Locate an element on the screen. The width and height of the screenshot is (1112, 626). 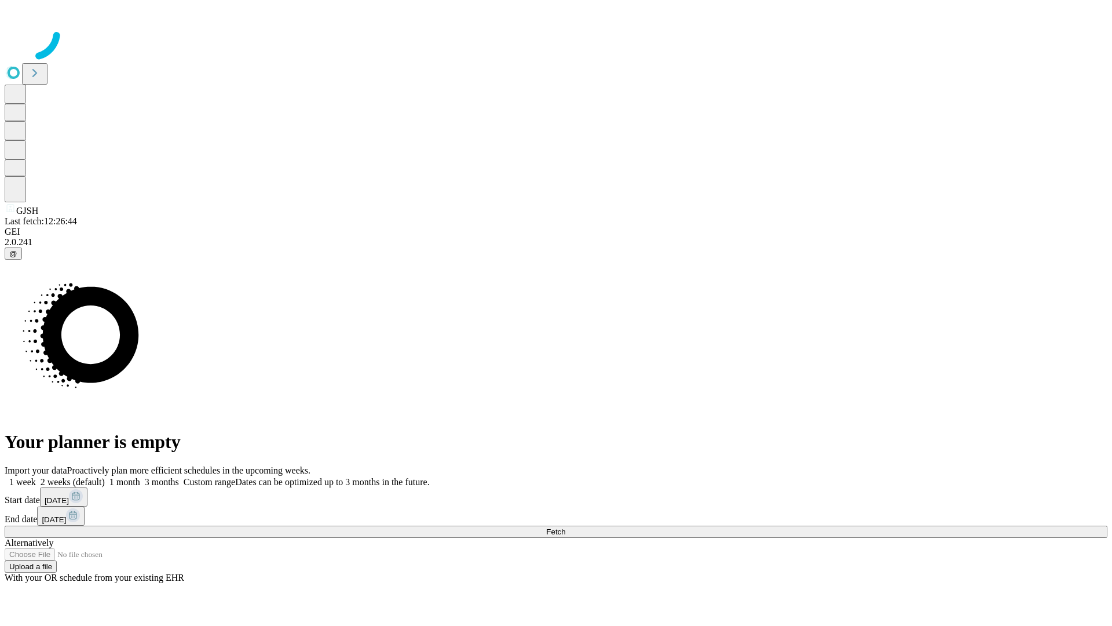
span: Last fetch: 12:26:44 is located at coordinates (41, 221).